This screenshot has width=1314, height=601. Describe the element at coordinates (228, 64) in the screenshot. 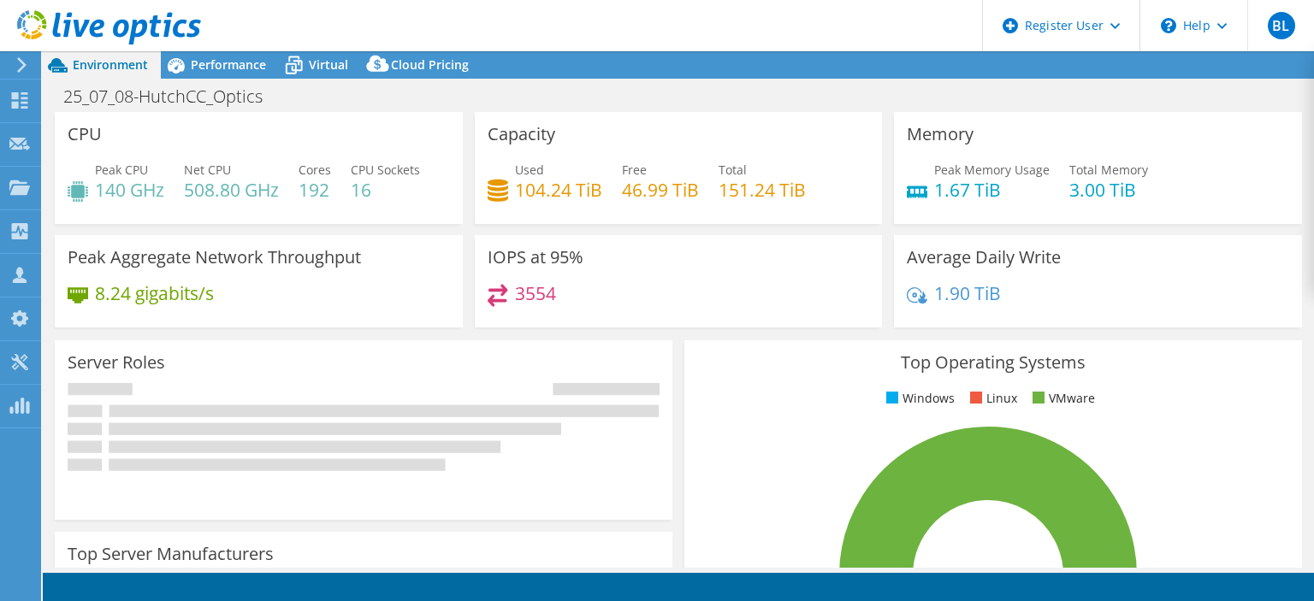

I see `span: Performance` at that location.